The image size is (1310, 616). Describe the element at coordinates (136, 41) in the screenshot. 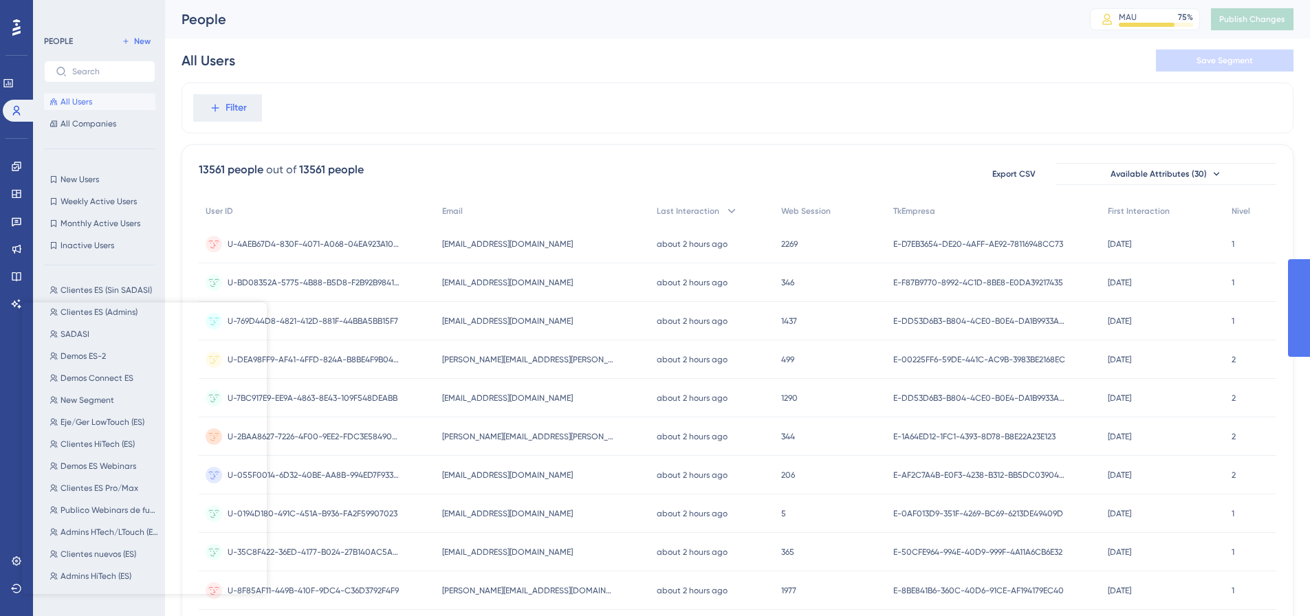

I see `button: New` at that location.